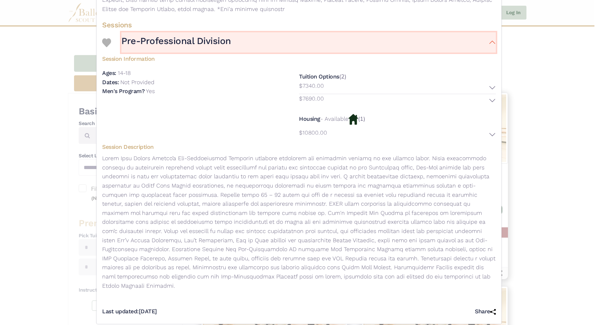 The height and width of the screenshot is (325, 598). I want to click on p: $7340.00, so click(311, 86).